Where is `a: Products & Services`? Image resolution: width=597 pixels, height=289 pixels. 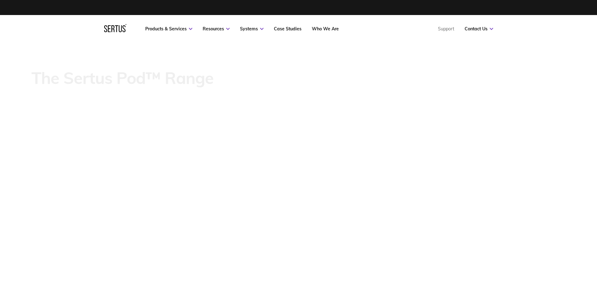
a: Products & Services is located at coordinates (169, 29).